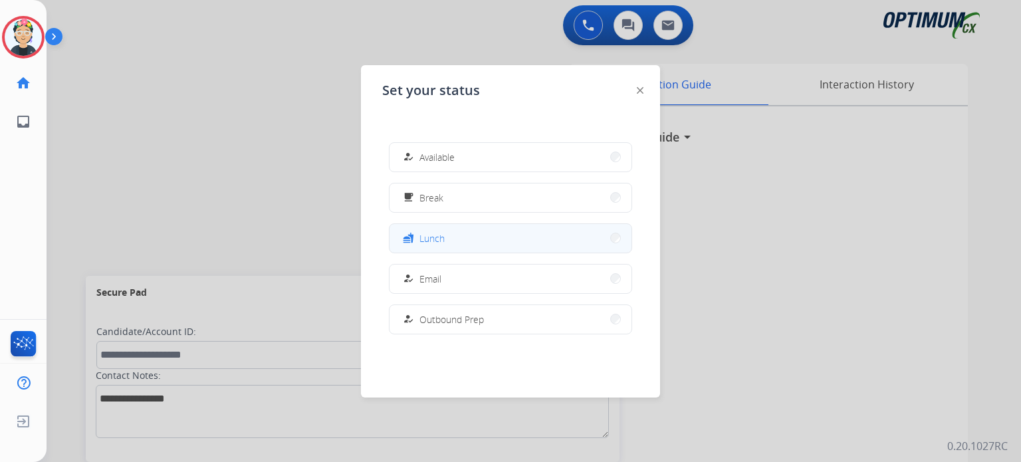 Image resolution: width=1021 pixels, height=462 pixels. What do you see at coordinates (431, 197) in the screenshot?
I see `span: Break` at bounding box center [431, 197].